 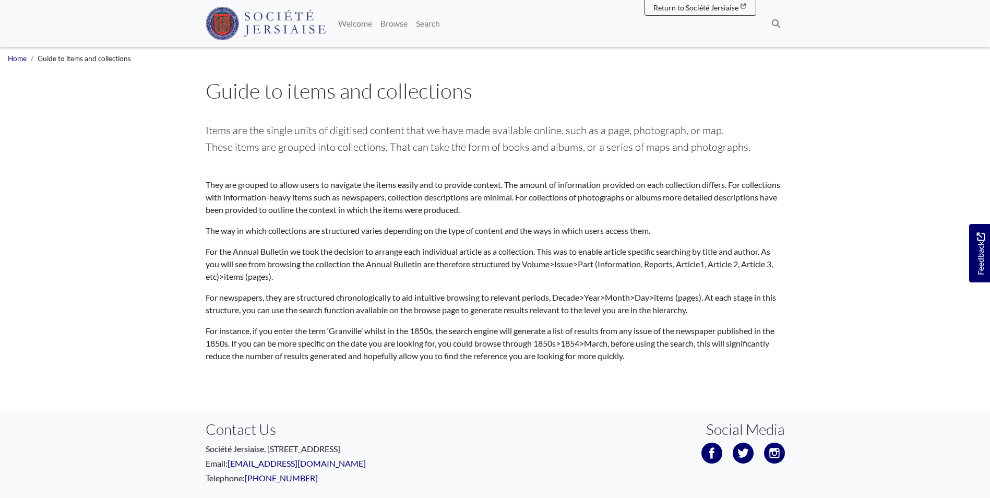 I want to click on p: For newspapers, they are structured chronologically to aid intuitive browsing to relevant periods..., so click(x=495, y=304).